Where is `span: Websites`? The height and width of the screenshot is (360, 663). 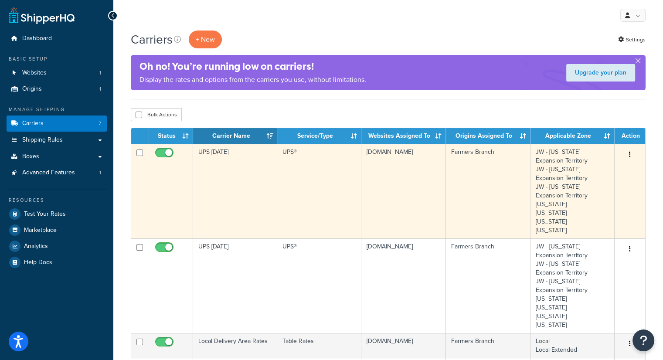 span: Websites is located at coordinates (34, 73).